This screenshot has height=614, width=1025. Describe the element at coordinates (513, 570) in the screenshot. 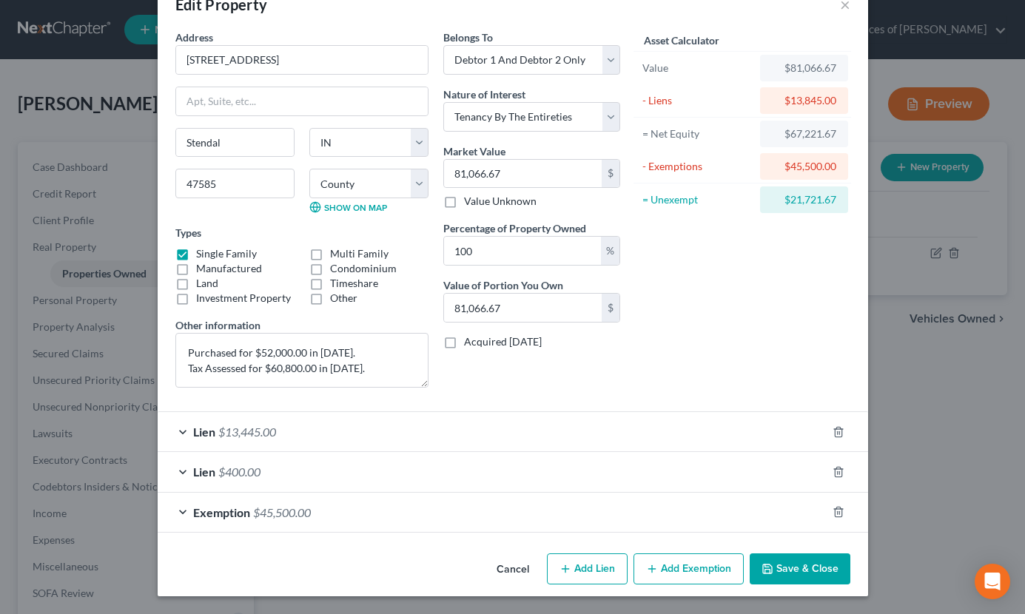

I see `button: Cancel` at that location.